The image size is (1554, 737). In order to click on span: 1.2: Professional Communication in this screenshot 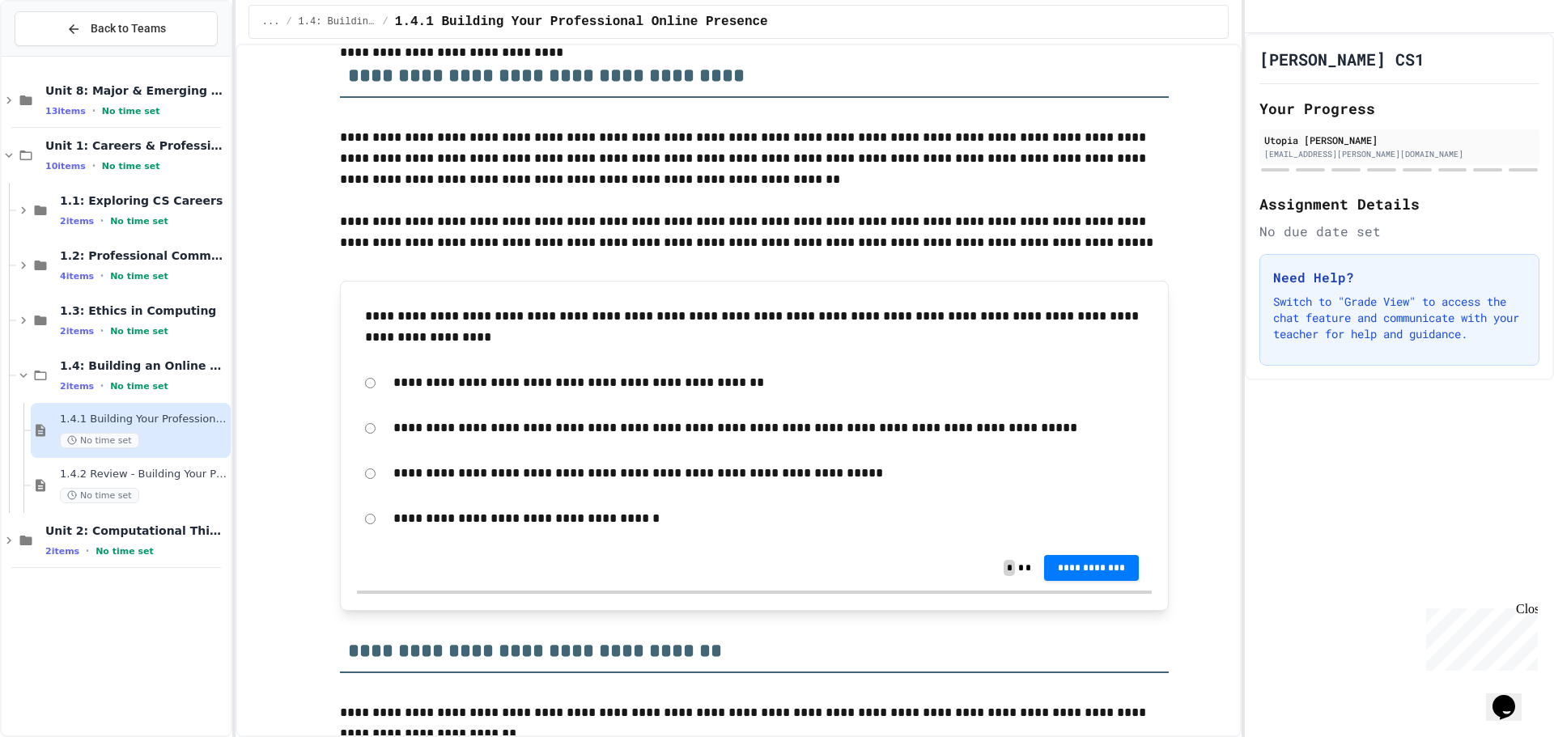, I will do `click(143, 256)`.